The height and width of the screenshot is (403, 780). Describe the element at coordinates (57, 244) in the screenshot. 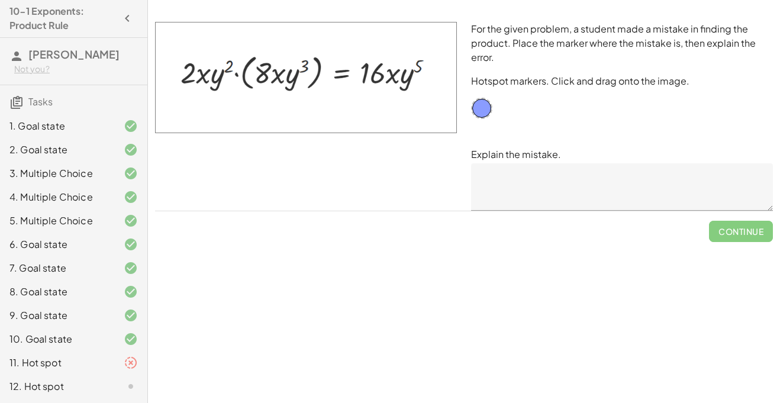

I see `div: 6. Goal state` at that location.